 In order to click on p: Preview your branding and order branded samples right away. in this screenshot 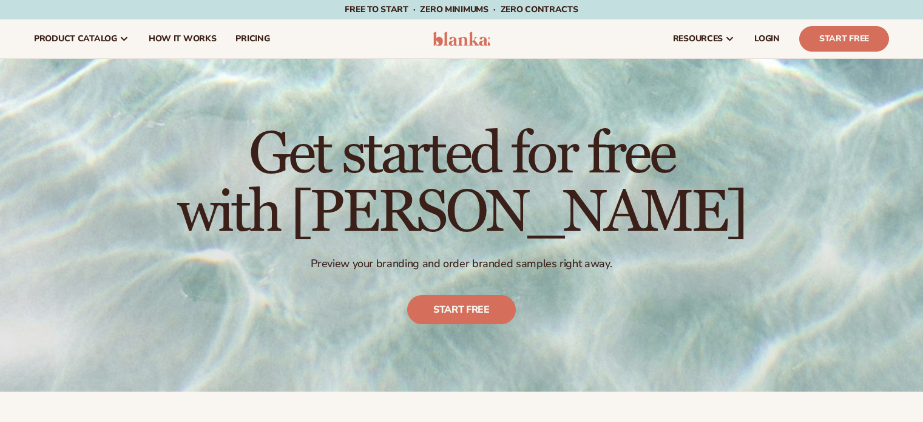, I will do `click(461, 263)`.